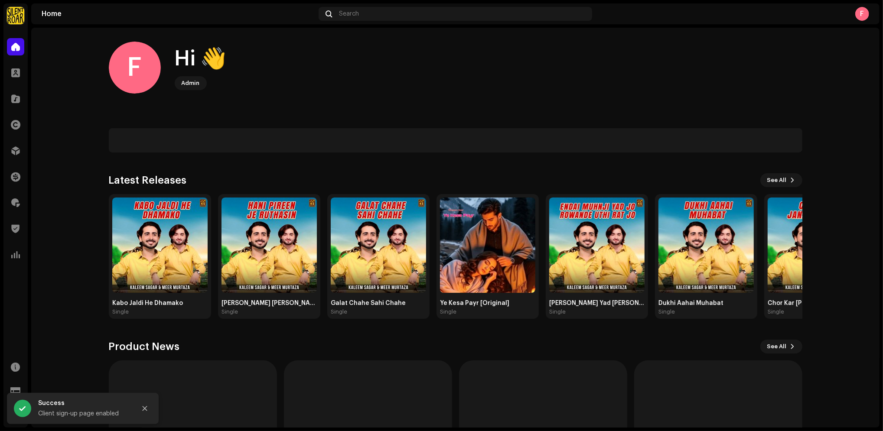 This screenshot has height=431, width=883. What do you see at coordinates (84, 404) in the screenshot?
I see `div: Success` at bounding box center [84, 404].